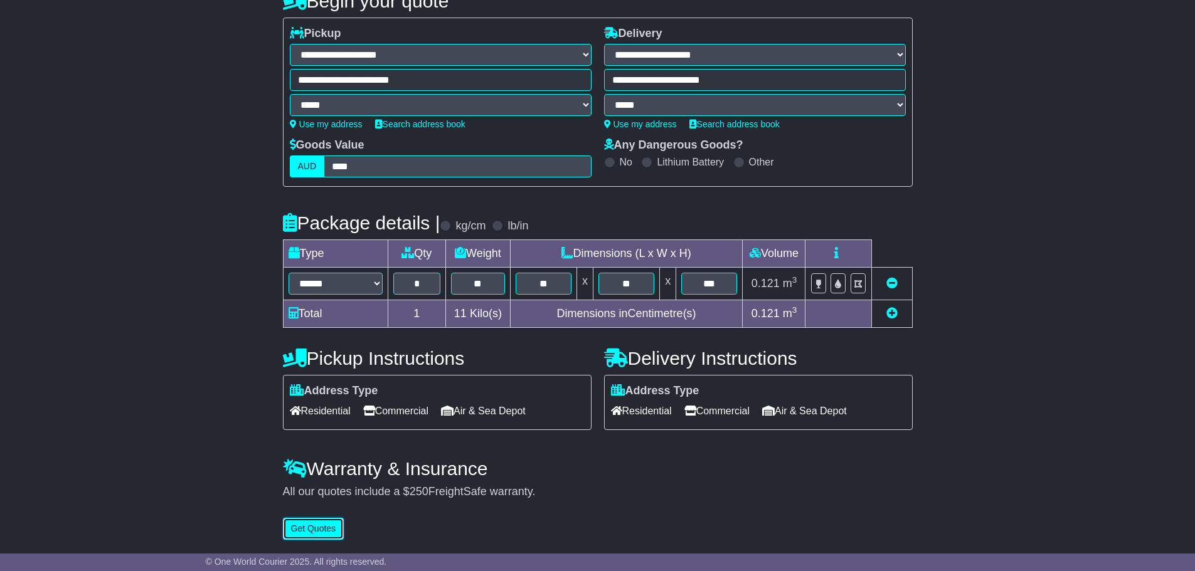 This screenshot has width=1195, height=571. I want to click on div: All our quotes include a $ FreightSafe warranty., so click(598, 492).